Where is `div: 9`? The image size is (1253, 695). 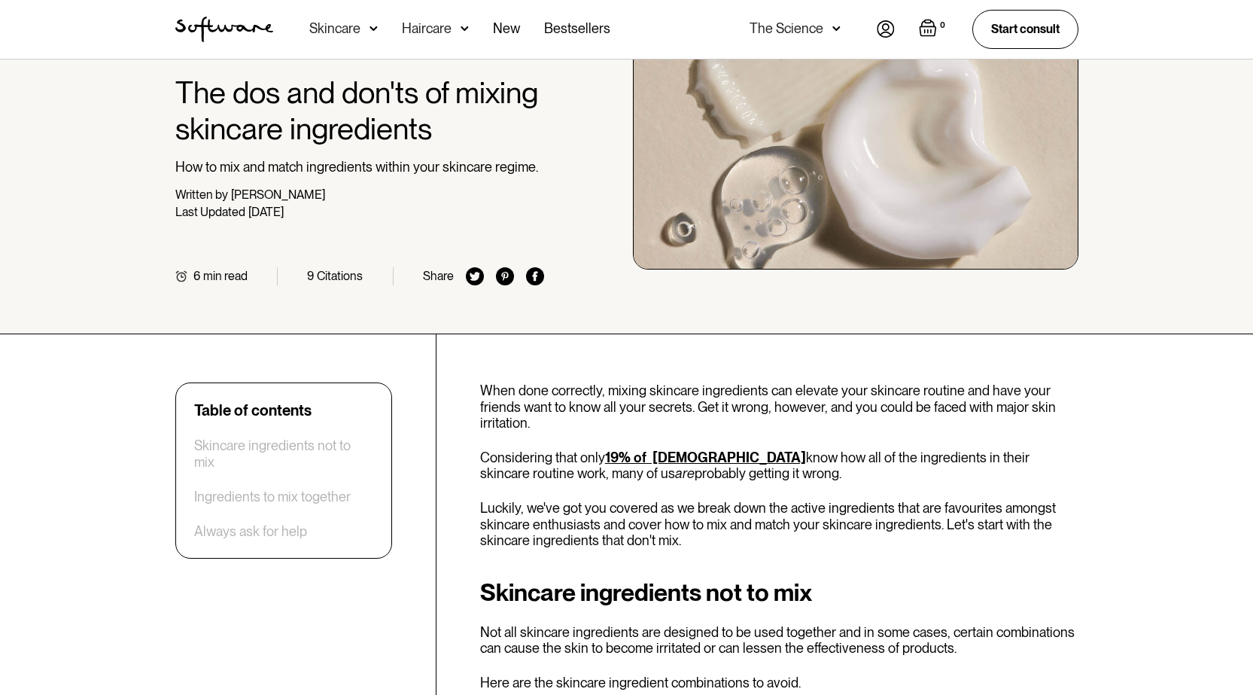 div: 9 is located at coordinates (310, 275).